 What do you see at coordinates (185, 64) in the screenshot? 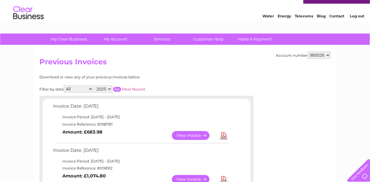
I see `h2: Previous Invoices` at bounding box center [185, 64].